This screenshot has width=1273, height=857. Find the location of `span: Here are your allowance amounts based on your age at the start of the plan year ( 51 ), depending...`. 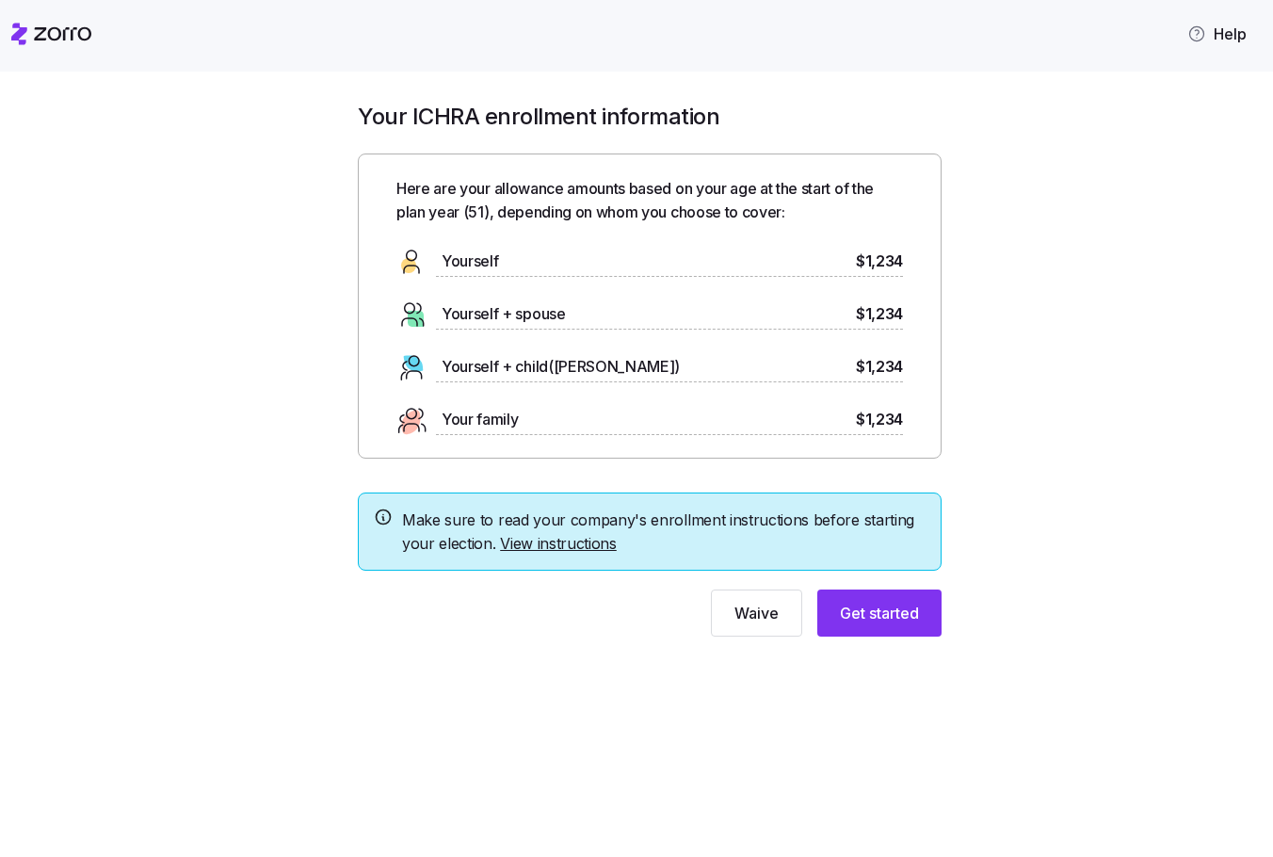

span: Here are your allowance amounts based on your age at the start of the plan year ( 51 ), depending... is located at coordinates (650, 201).